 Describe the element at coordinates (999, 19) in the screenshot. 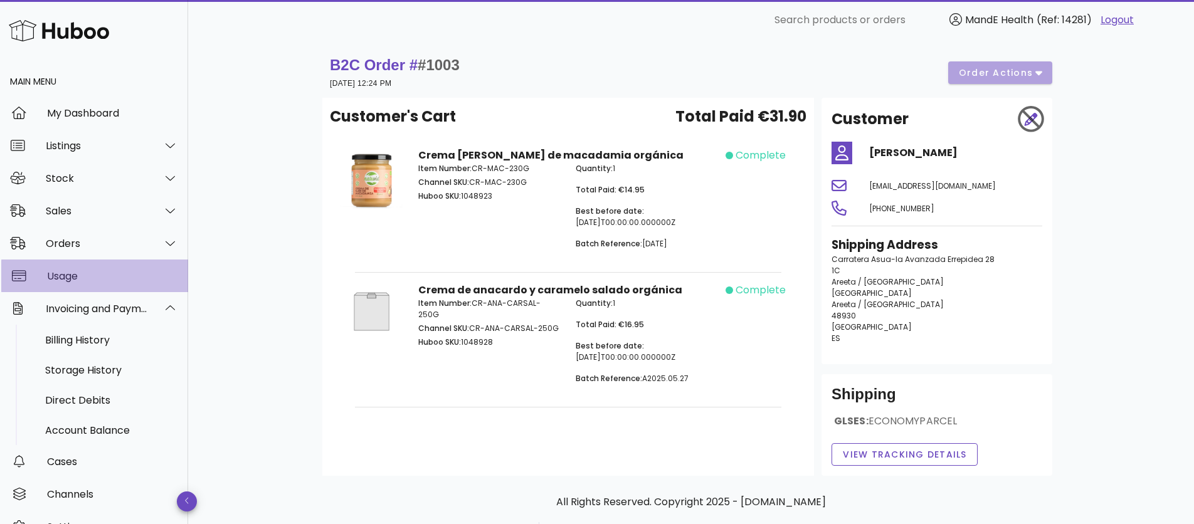

I see `span: MandE Health` at that location.